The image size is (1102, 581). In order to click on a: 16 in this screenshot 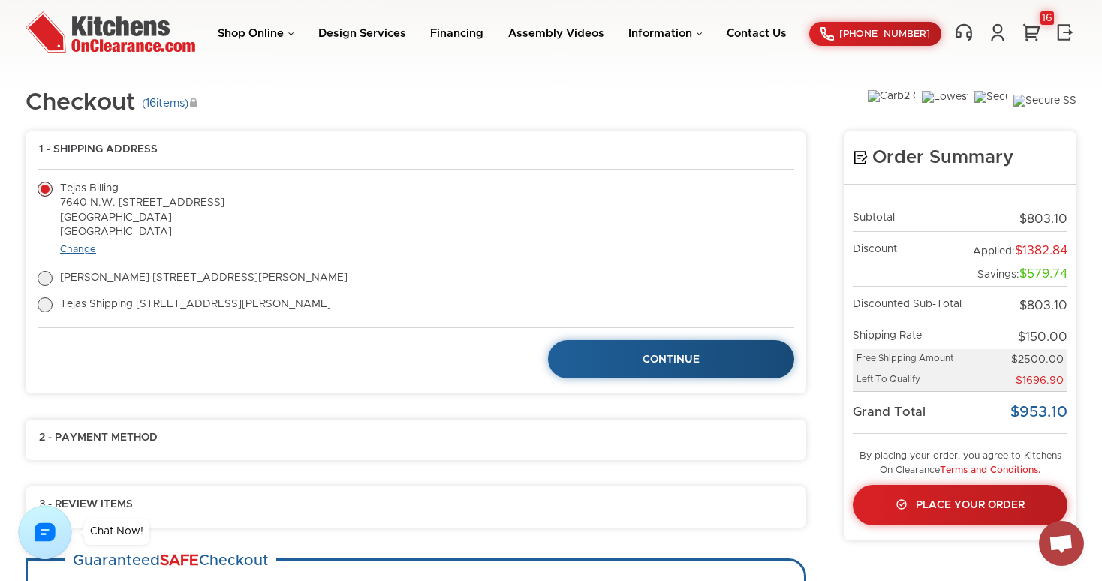, I will do `click(1032, 32)`.